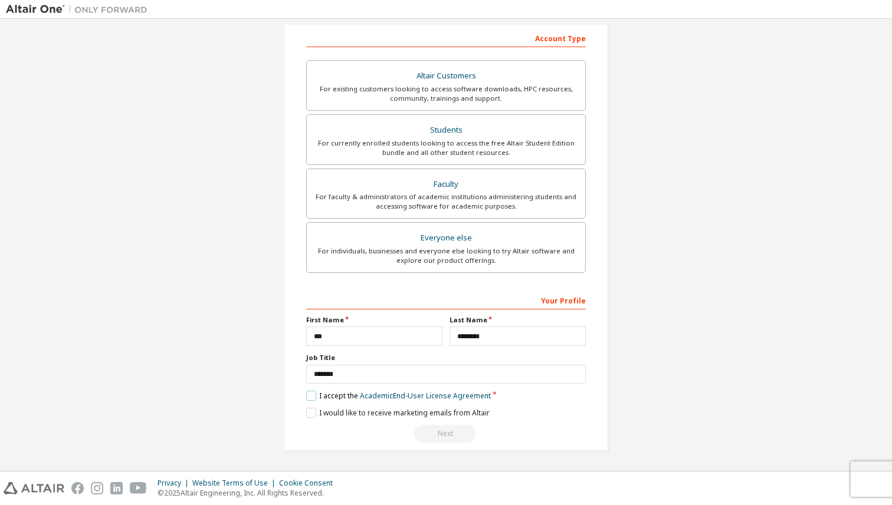 The height and width of the screenshot is (505, 892). What do you see at coordinates (517, 320) in the screenshot?
I see `label: Last Name` at bounding box center [517, 320].